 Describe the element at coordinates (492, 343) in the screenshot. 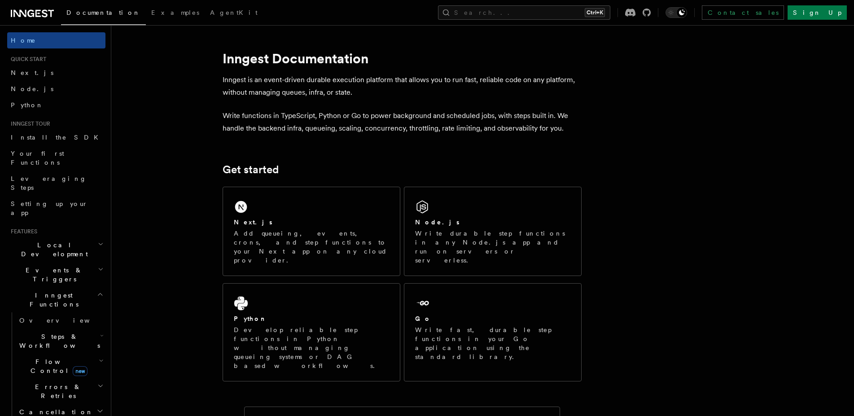

I see `p: Write fast, durable step functions in your Go application using the standard library.` at that location.